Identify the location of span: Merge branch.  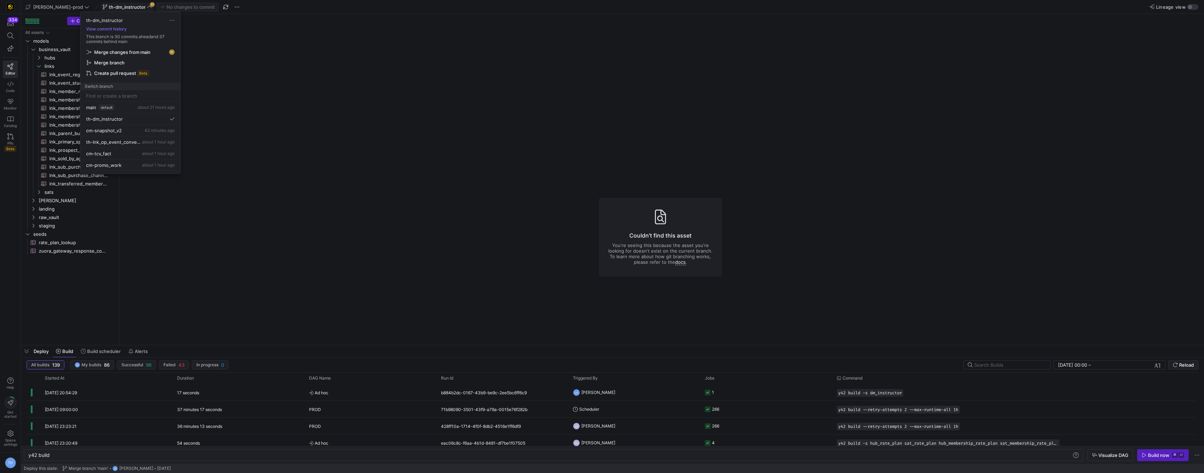
(109, 63).